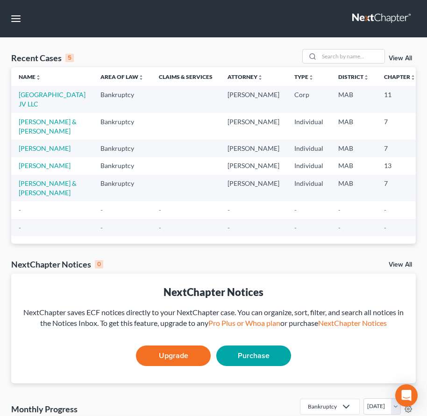 The width and height of the screenshot is (427, 416). I want to click on a: Pro Plus or Whoa plan, so click(244, 323).